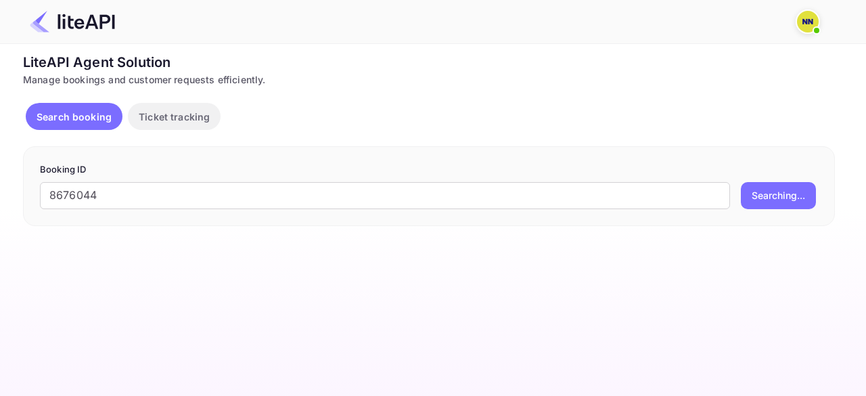  Describe the element at coordinates (429, 79) in the screenshot. I see `div: Manage bookings and customer requests efficiently.` at that location.